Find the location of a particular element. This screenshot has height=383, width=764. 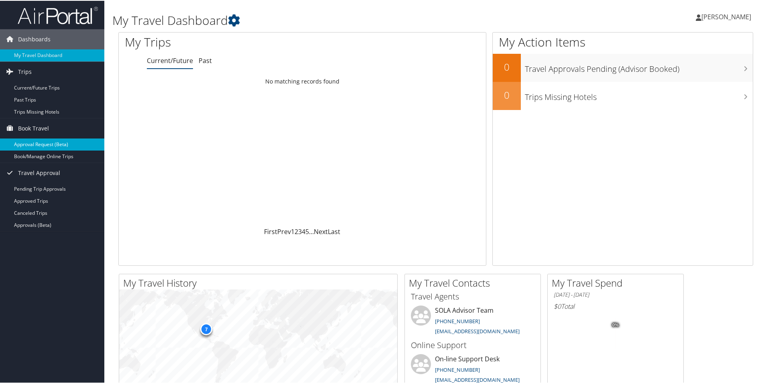

a: 0Trips Missing Hotels is located at coordinates (622, 95).